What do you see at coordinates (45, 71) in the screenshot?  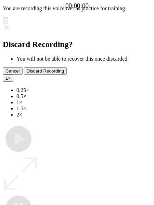 I see `button: Discard Recording` at bounding box center [45, 71].